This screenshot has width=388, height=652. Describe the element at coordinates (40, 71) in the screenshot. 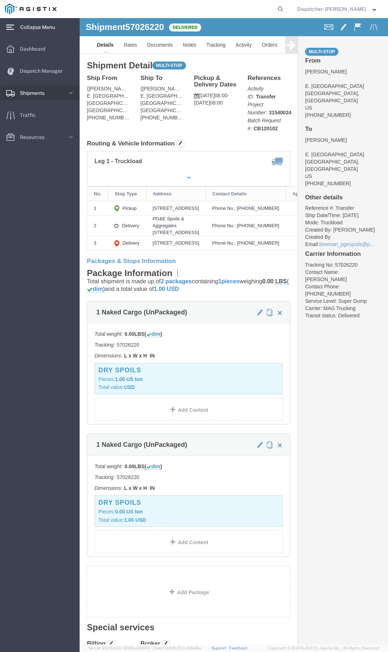

I see `a: Dispatch Manager` at that location.